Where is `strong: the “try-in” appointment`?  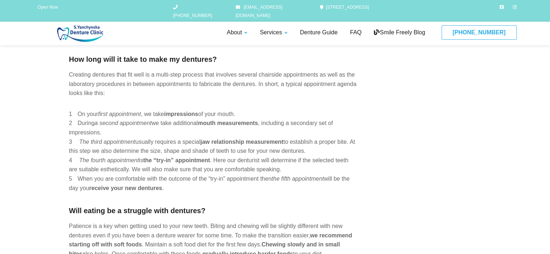 strong: the “try-in” appointment is located at coordinates (176, 160).